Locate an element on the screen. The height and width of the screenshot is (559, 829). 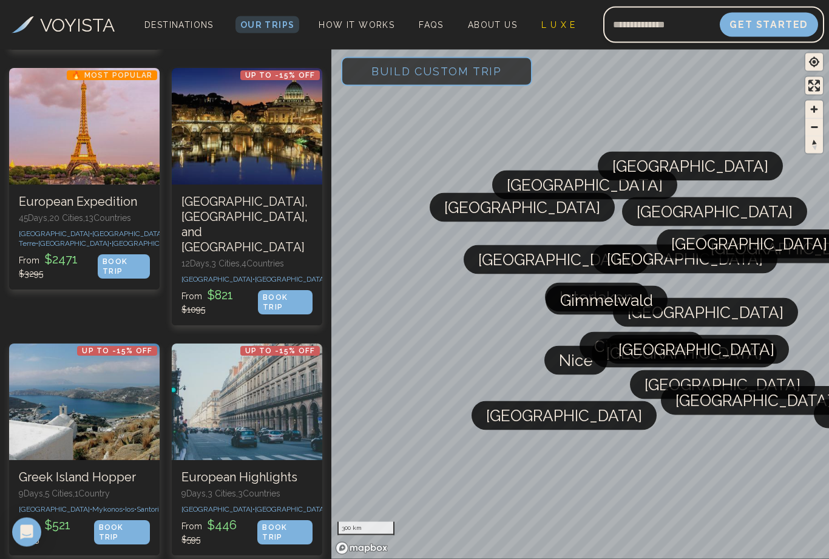
h3: Greek Island Hopper is located at coordinates (84, 477).